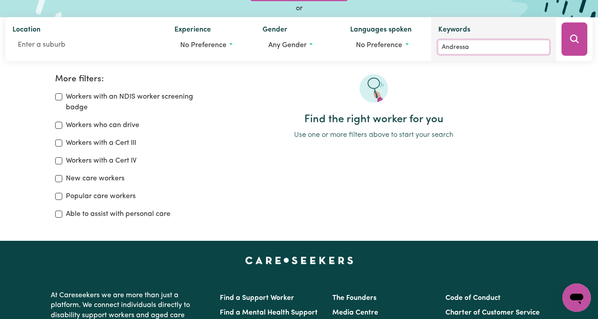 The width and height of the screenshot is (598, 319). Describe the element at coordinates (26, 31) in the screenshot. I see `label: Location` at that location.